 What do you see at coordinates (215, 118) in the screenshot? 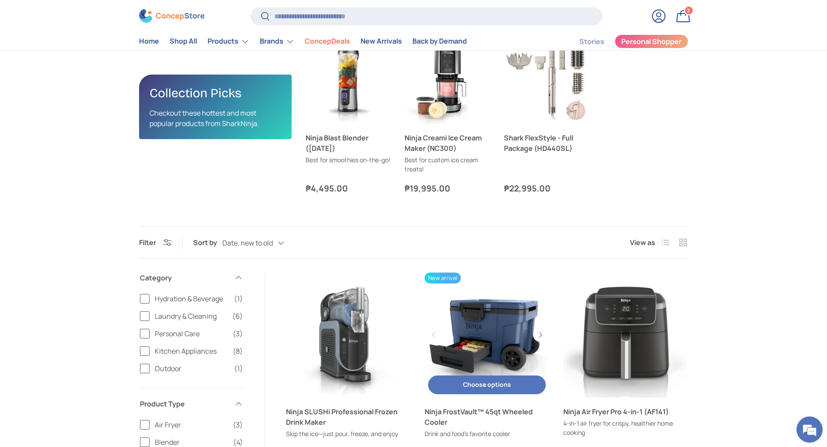
I see `p: Checkout these hottest and most popular products from SharkNinja.` at bounding box center [215, 118].